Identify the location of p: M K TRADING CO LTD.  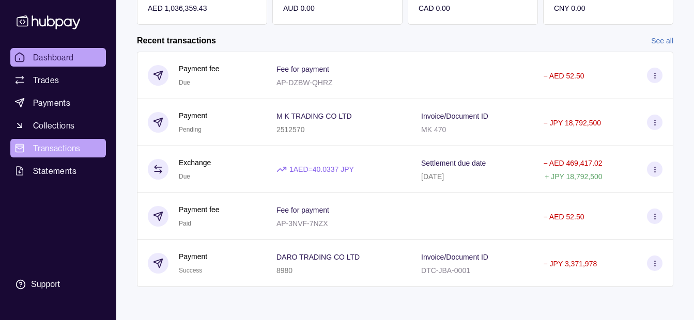
(314, 116).